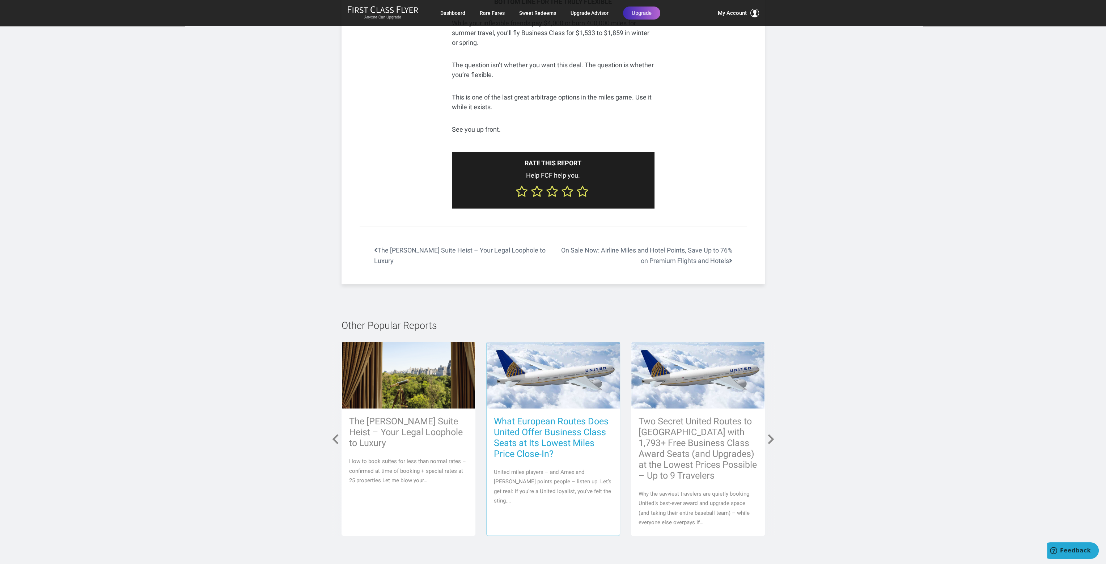 The width and height of the screenshot is (1106, 564). Describe the element at coordinates (383, 13) in the screenshot. I see `a: First Class FlyerAnyone Can Upgrade` at that location.